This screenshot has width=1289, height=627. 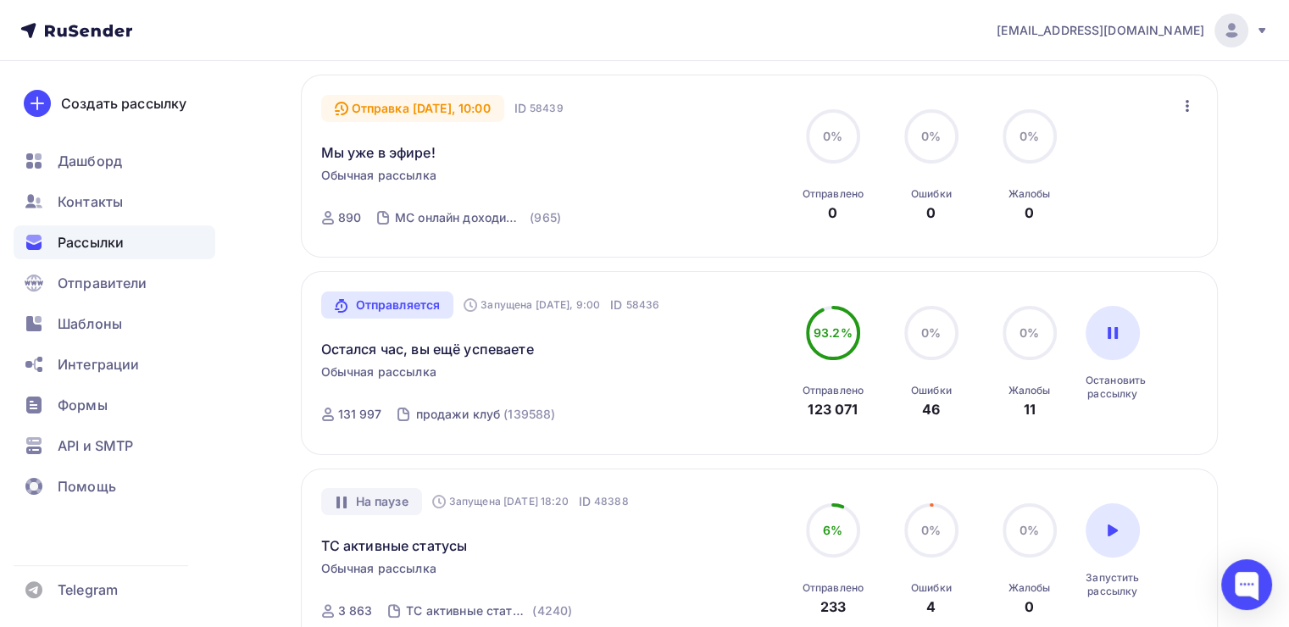 I want to click on a: Формы, so click(x=114, y=405).